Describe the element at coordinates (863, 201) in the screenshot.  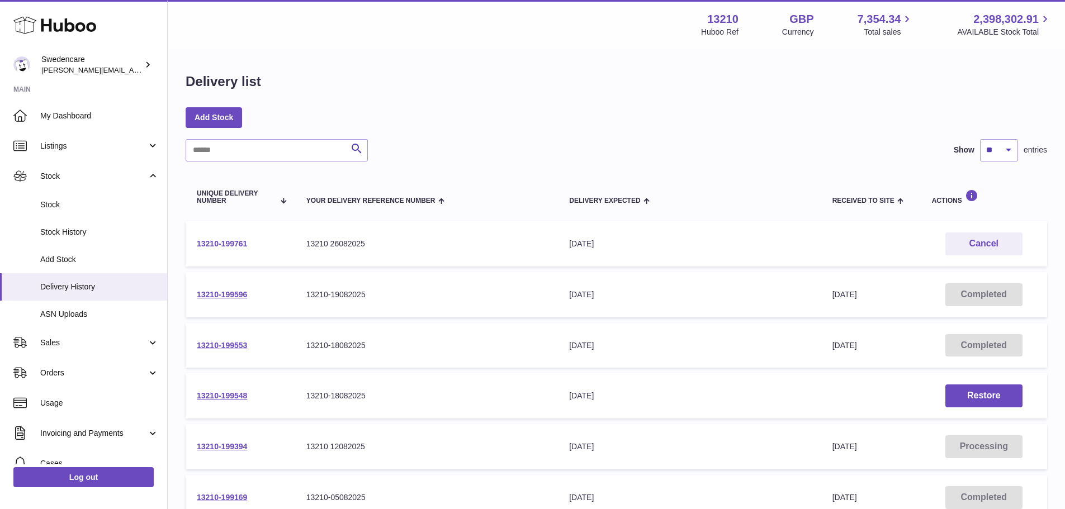
I see `span: Received to Site` at that location.